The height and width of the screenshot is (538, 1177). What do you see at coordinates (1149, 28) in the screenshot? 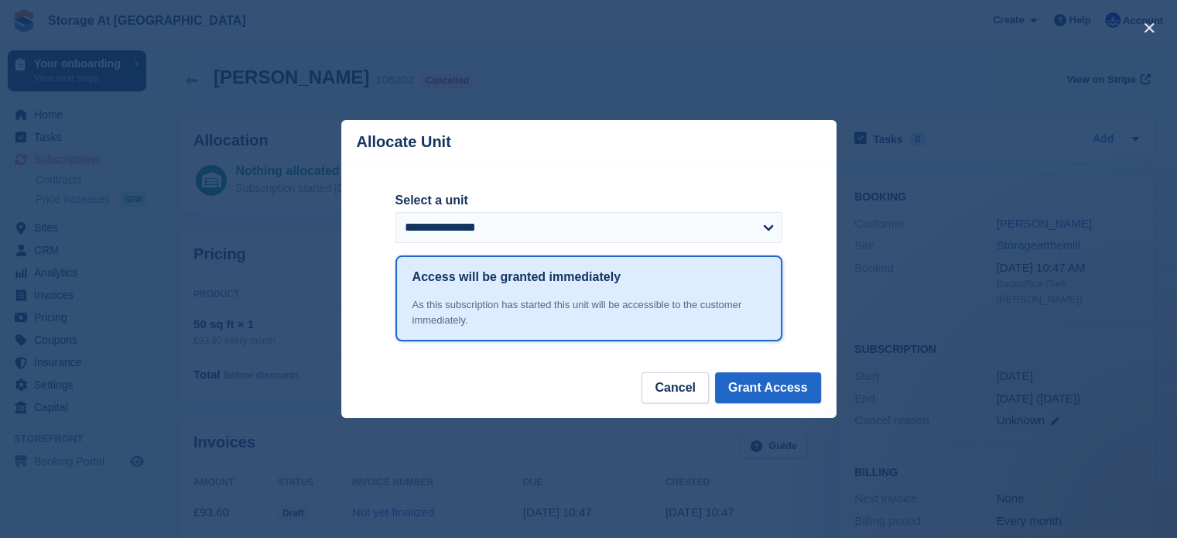
I see `button: close` at bounding box center [1149, 28].